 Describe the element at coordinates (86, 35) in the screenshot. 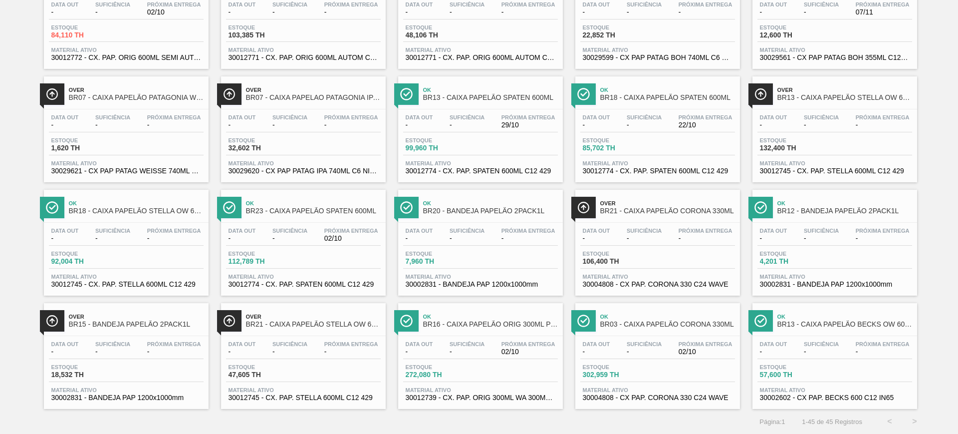

I see `span: 84,110 TH` at that location.